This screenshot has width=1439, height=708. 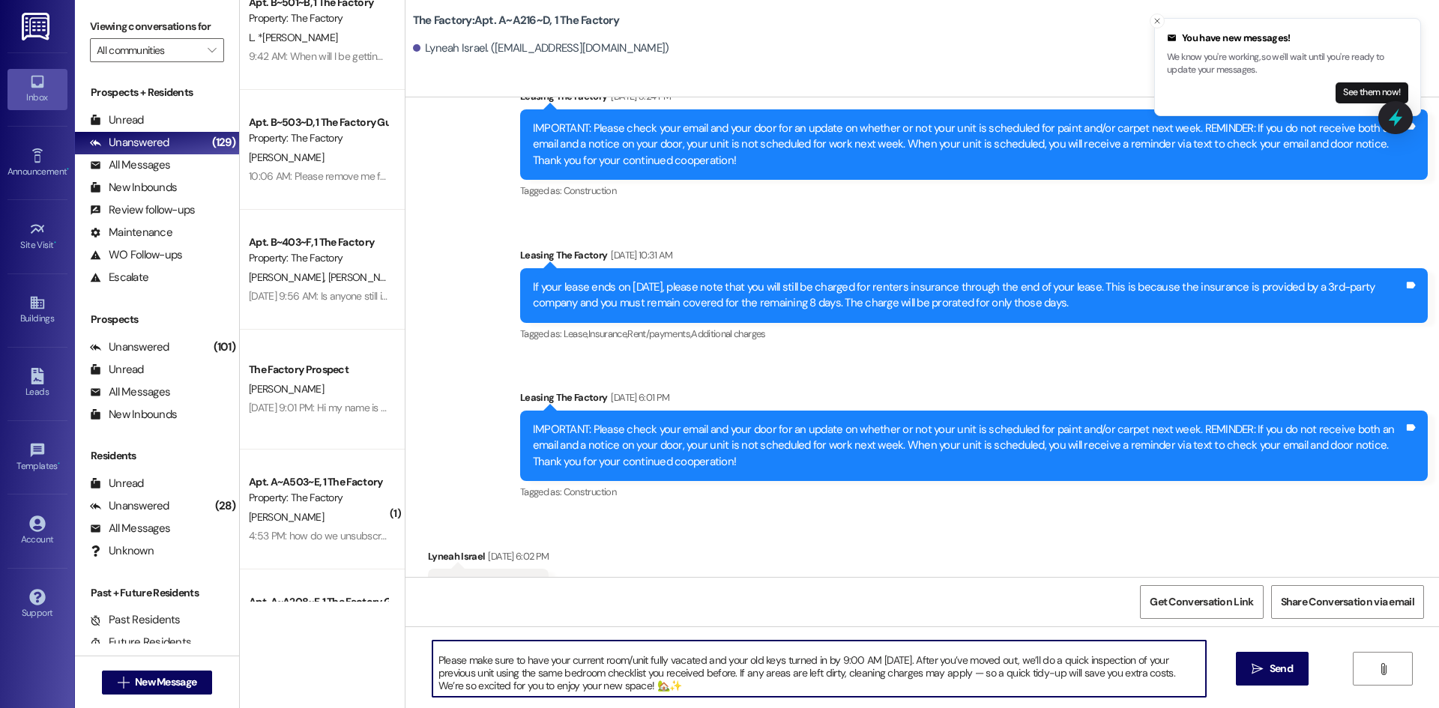 I want to click on span: Lease ,, so click(x=575, y=333).